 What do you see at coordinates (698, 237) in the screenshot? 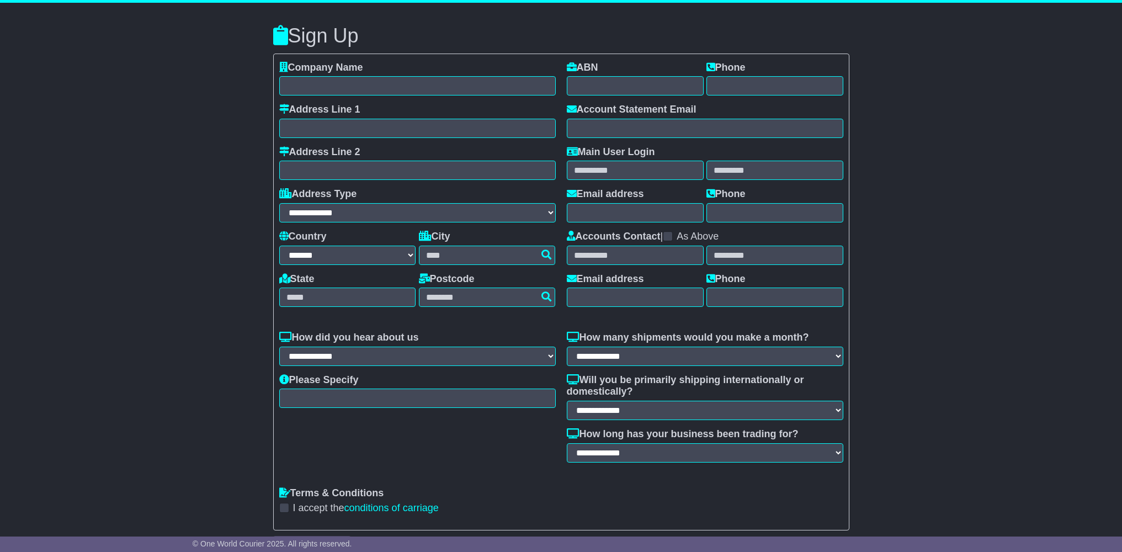
I see `label: As Above` at bounding box center [698, 237].